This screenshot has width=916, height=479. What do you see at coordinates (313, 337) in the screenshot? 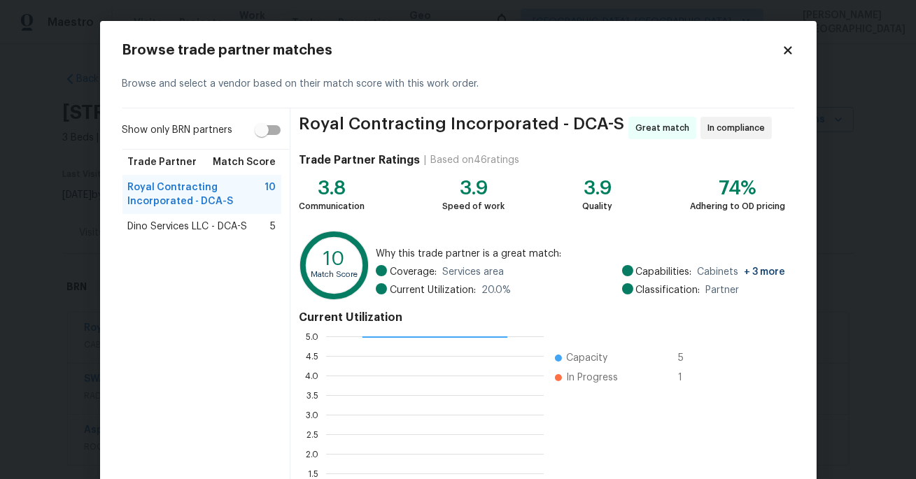
I see `text: 5.0` at bounding box center [313, 337].